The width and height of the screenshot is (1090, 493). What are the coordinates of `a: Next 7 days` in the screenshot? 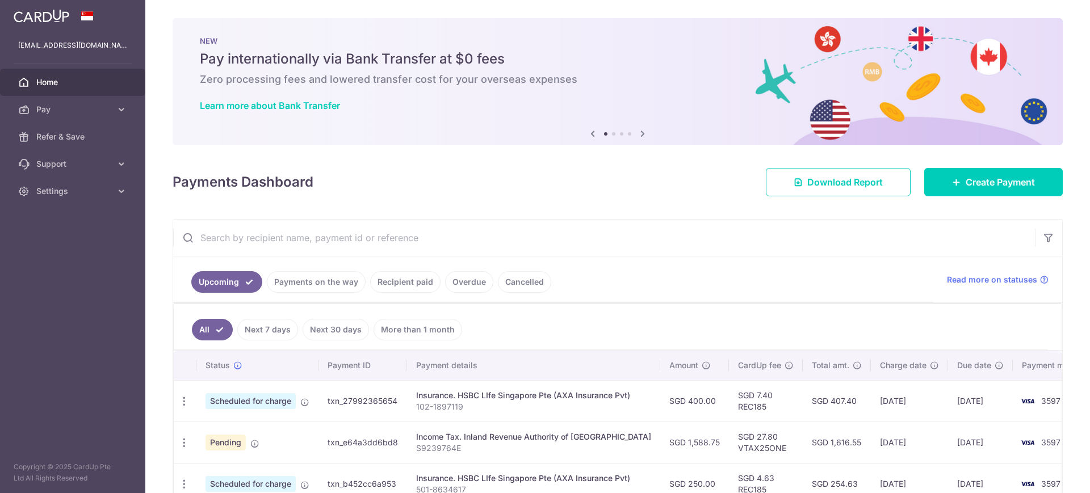 It's located at (267, 330).